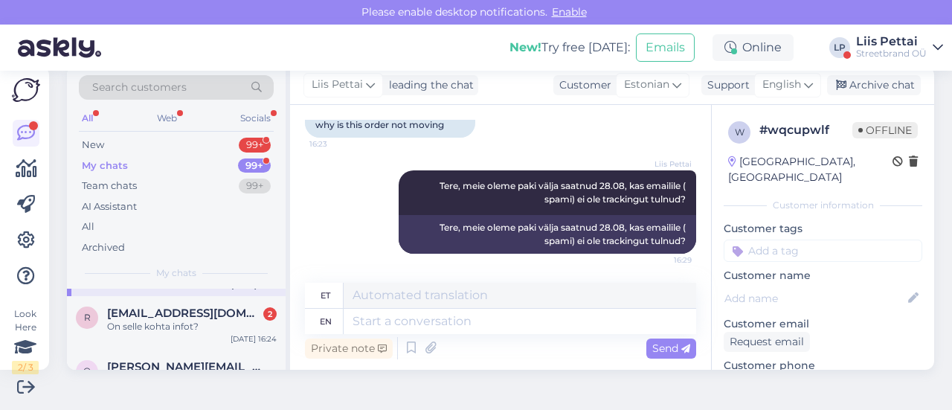 The width and height of the screenshot is (952, 410). Describe the element at coordinates (663, 259) in the screenshot. I see `span: 16:29` at that location.